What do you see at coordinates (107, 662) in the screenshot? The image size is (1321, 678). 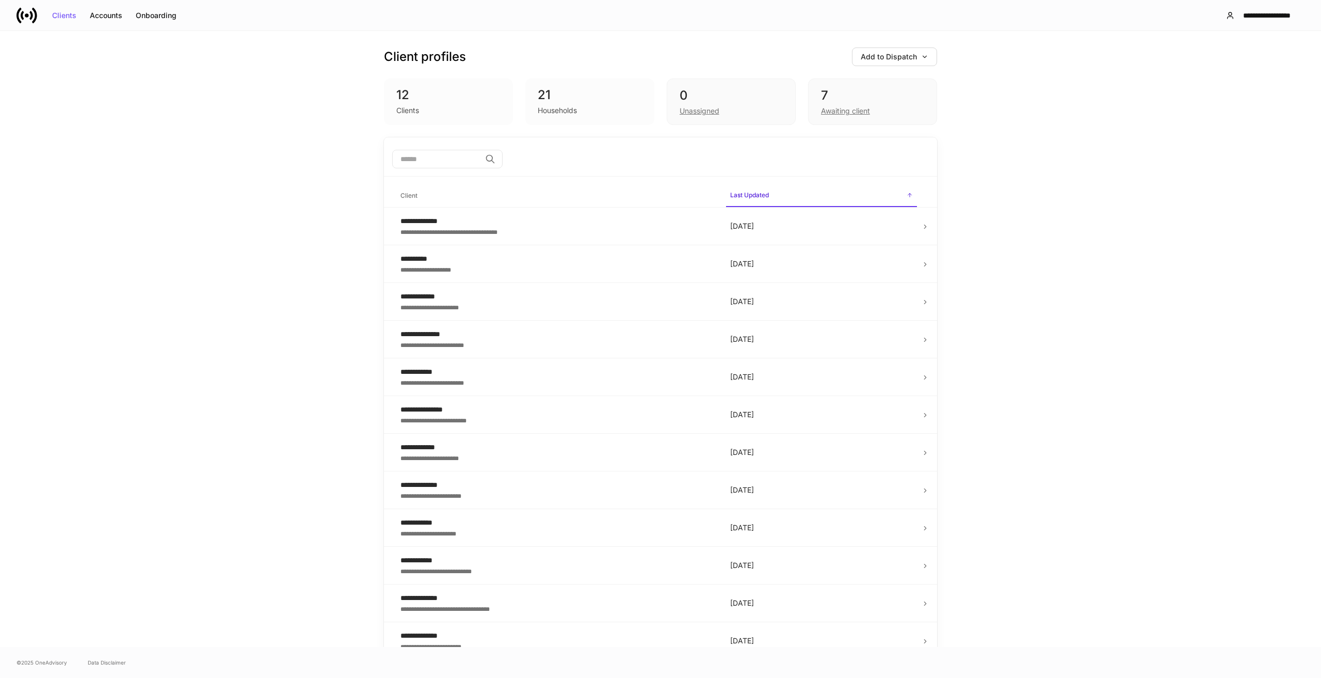 I see `a: Data Disclaimer` at bounding box center [107, 662].